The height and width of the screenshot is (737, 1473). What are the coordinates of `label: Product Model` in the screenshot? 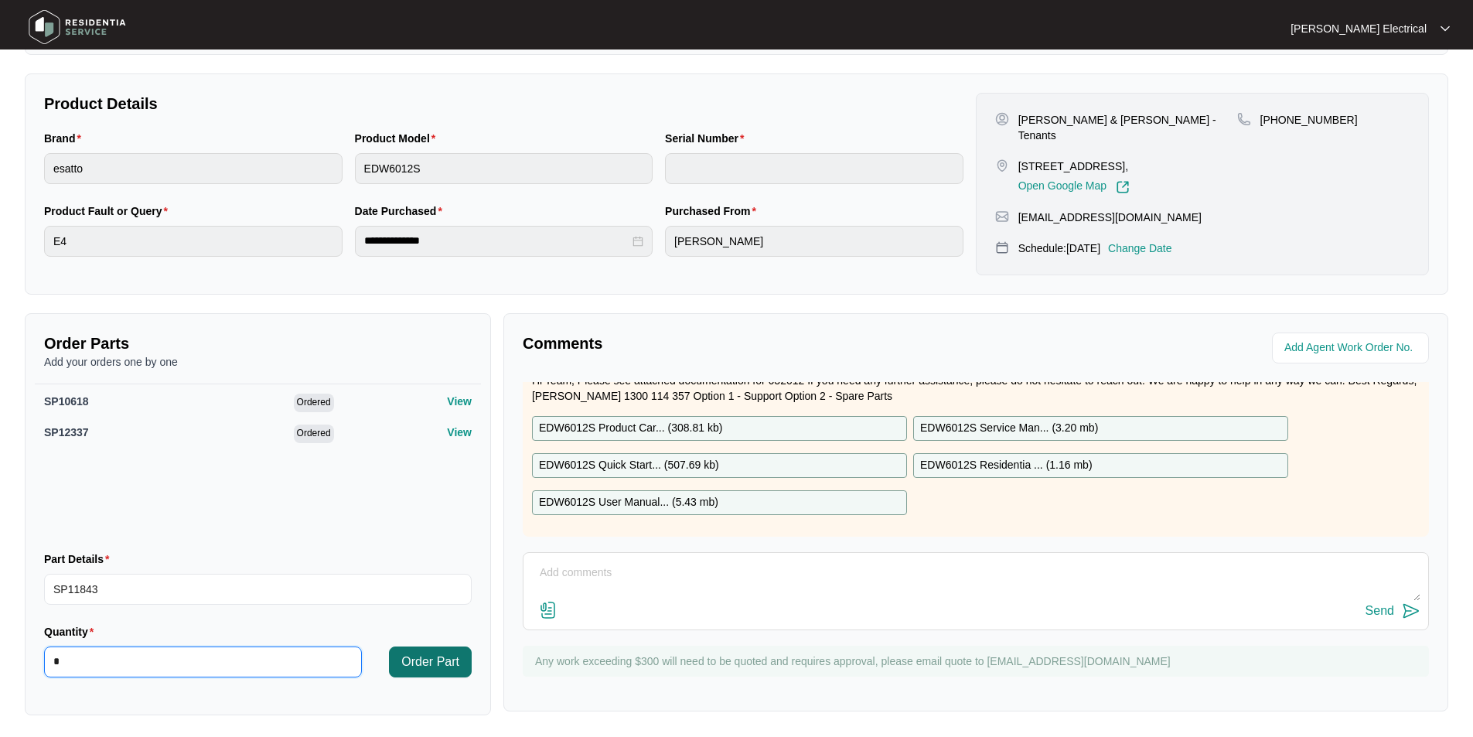 It's located at (398, 138).